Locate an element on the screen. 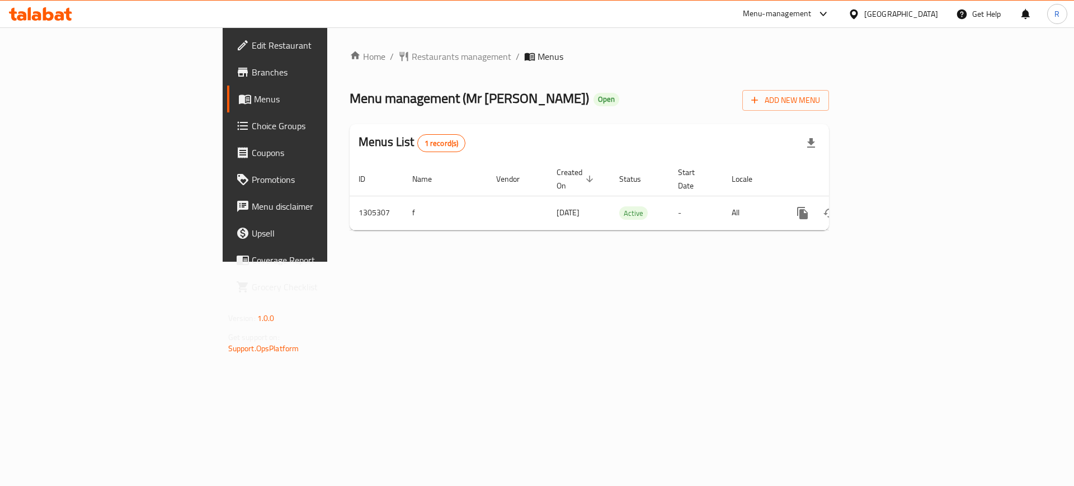 The height and width of the screenshot is (486, 1074). span: Promotions is located at coordinates (322, 179).